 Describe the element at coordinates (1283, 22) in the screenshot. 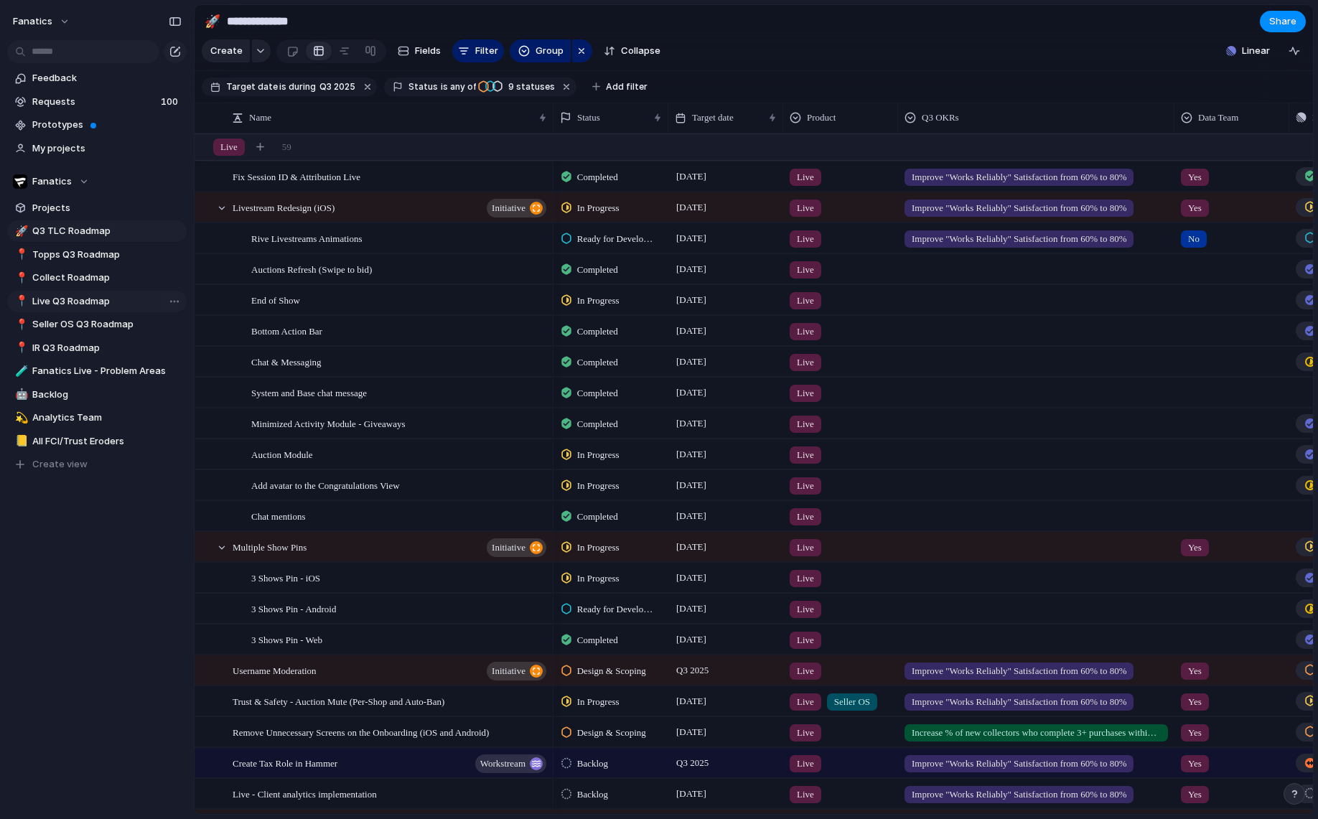

I see `span: Share` at that location.